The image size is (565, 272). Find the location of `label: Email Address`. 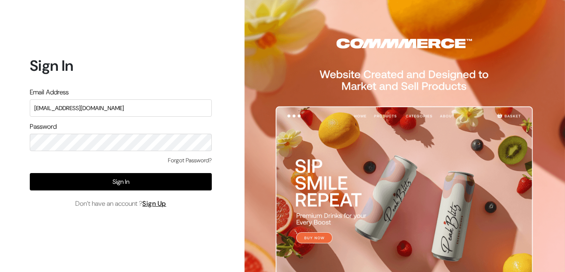

label: Email Address is located at coordinates (49, 92).